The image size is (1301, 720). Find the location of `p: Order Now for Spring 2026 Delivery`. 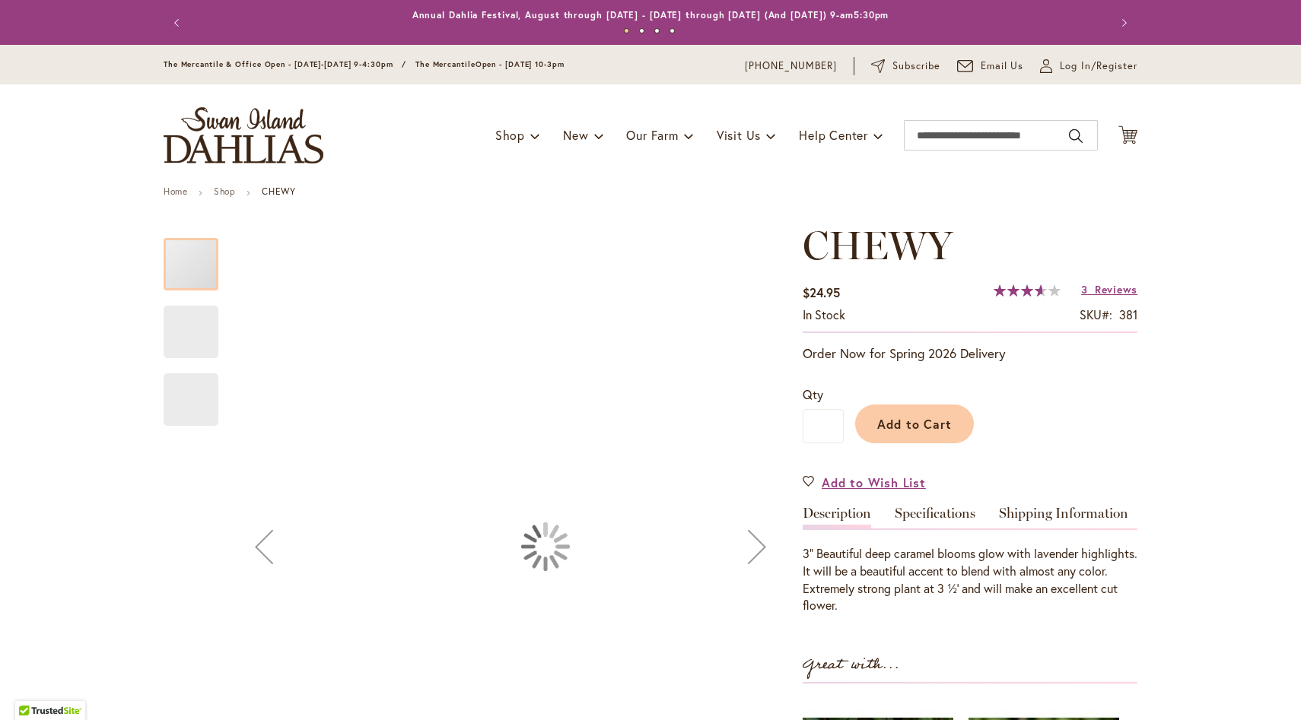

p: Order Now for Spring 2026 Delivery is located at coordinates (970, 354).